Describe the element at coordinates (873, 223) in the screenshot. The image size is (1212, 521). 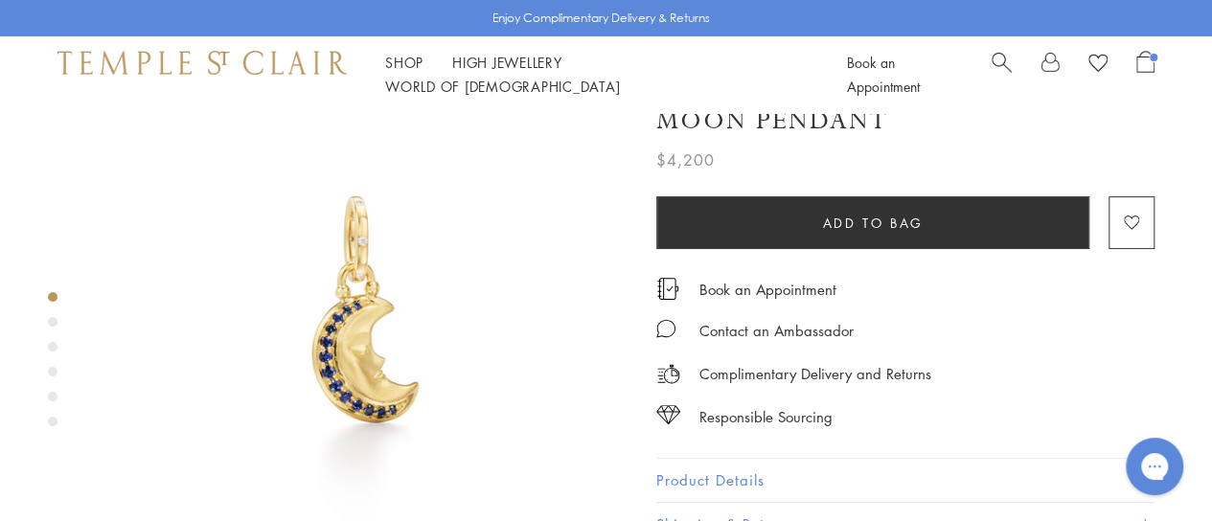
I see `button: Add to bag` at that location.